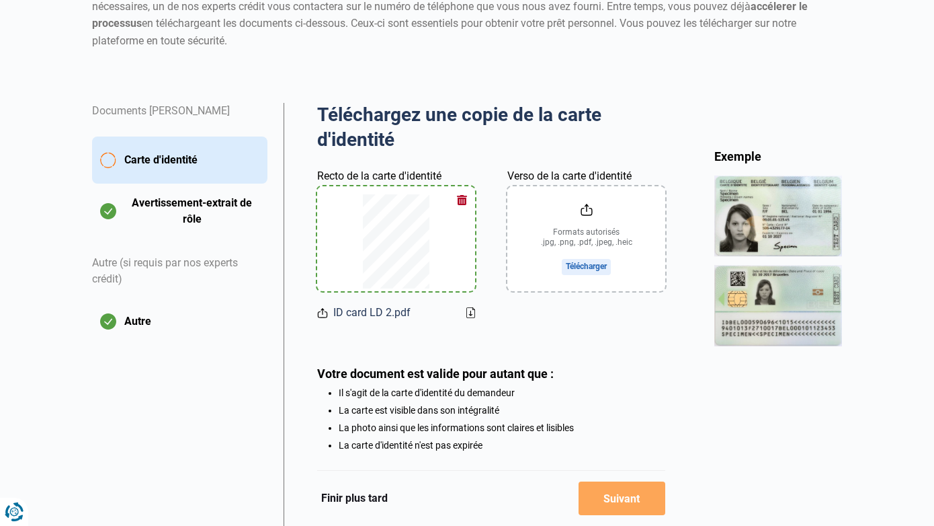 The width and height of the screenshot is (934, 526). Describe the element at coordinates (778, 156) in the screenshot. I see `div: Exemple` at that location.